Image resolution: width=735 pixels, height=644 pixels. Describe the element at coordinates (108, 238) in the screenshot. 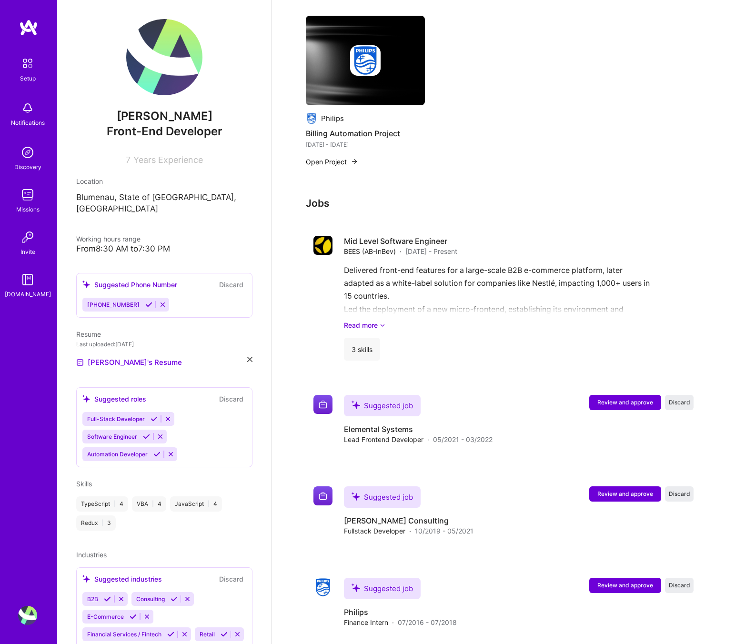

I see `span: Working hours range` at that location.